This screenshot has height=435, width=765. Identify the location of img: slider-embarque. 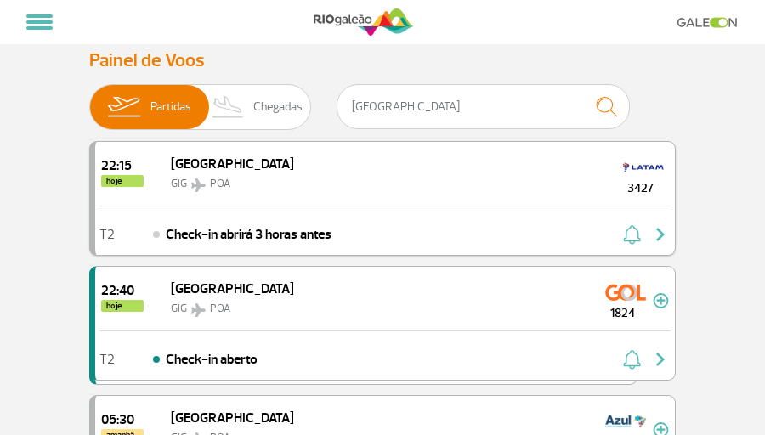
(123, 107).